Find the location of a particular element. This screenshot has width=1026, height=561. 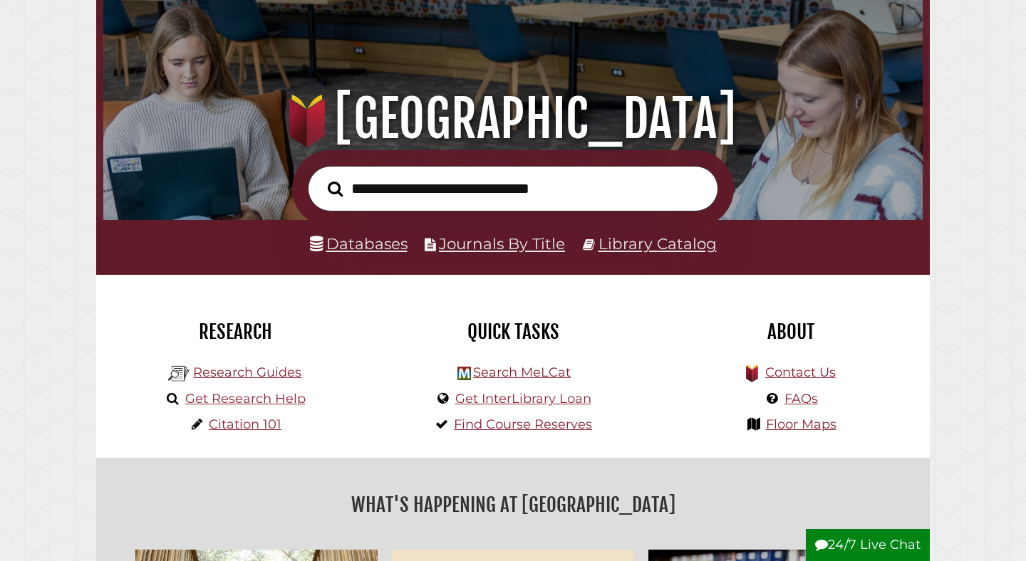

a: Find Course Reserves is located at coordinates (523, 425).